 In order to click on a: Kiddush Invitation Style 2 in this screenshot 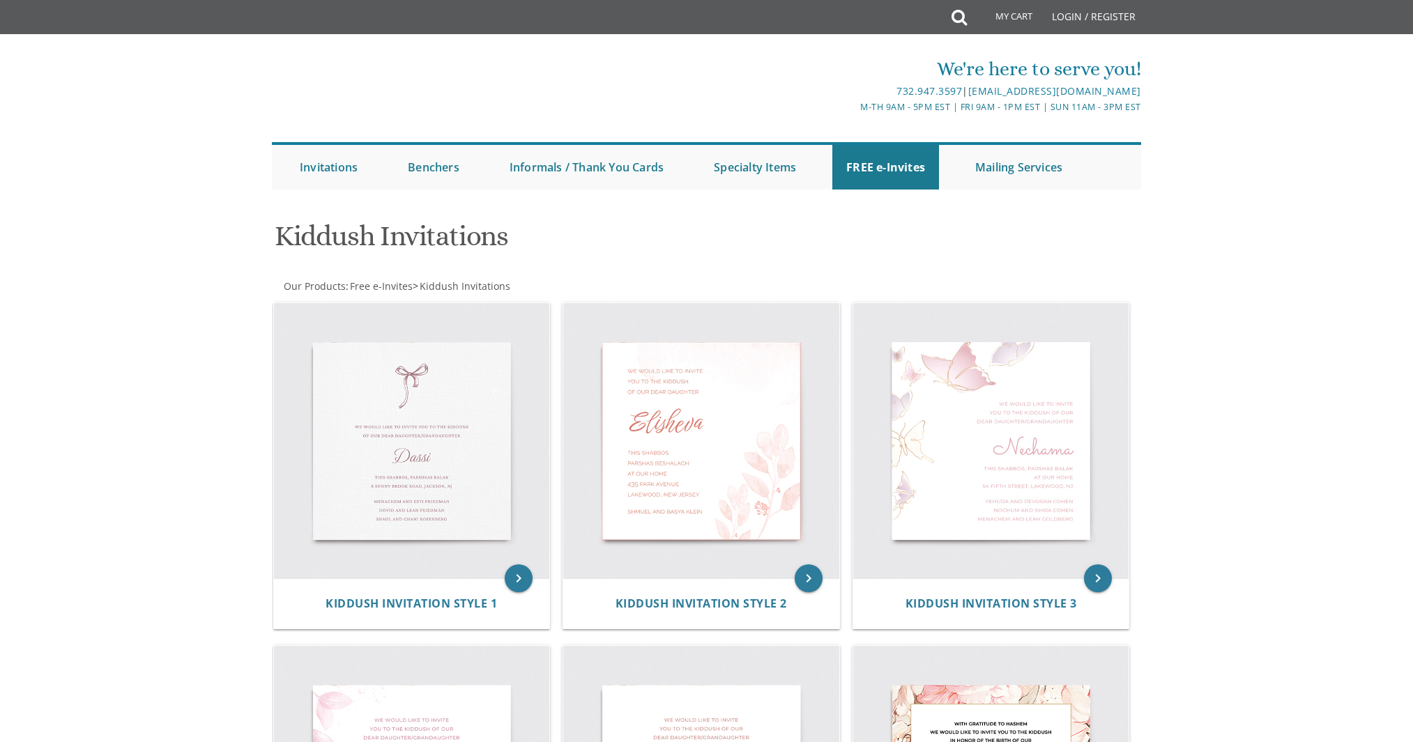, I will do `click(701, 604)`.